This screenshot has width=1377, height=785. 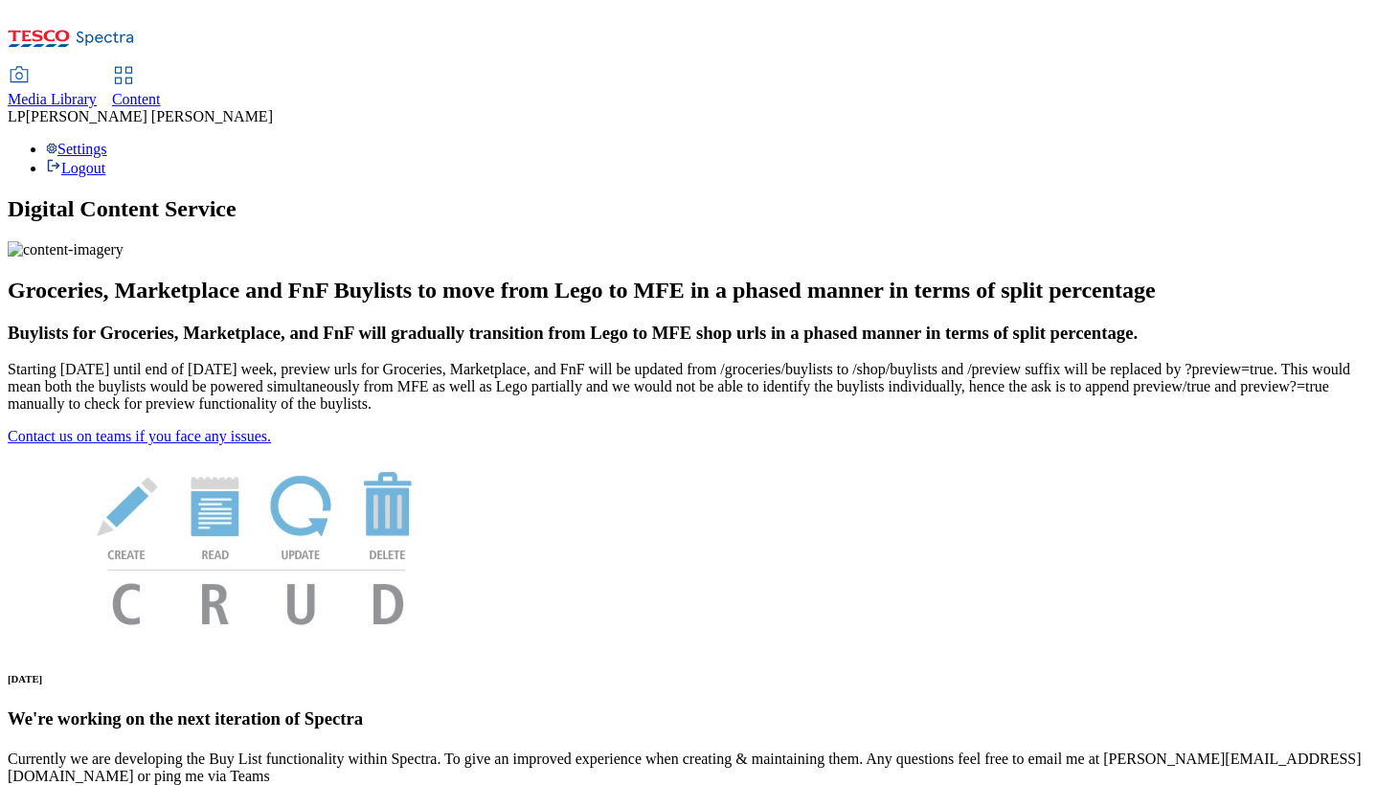 I want to click on a: Content, so click(x=136, y=88).